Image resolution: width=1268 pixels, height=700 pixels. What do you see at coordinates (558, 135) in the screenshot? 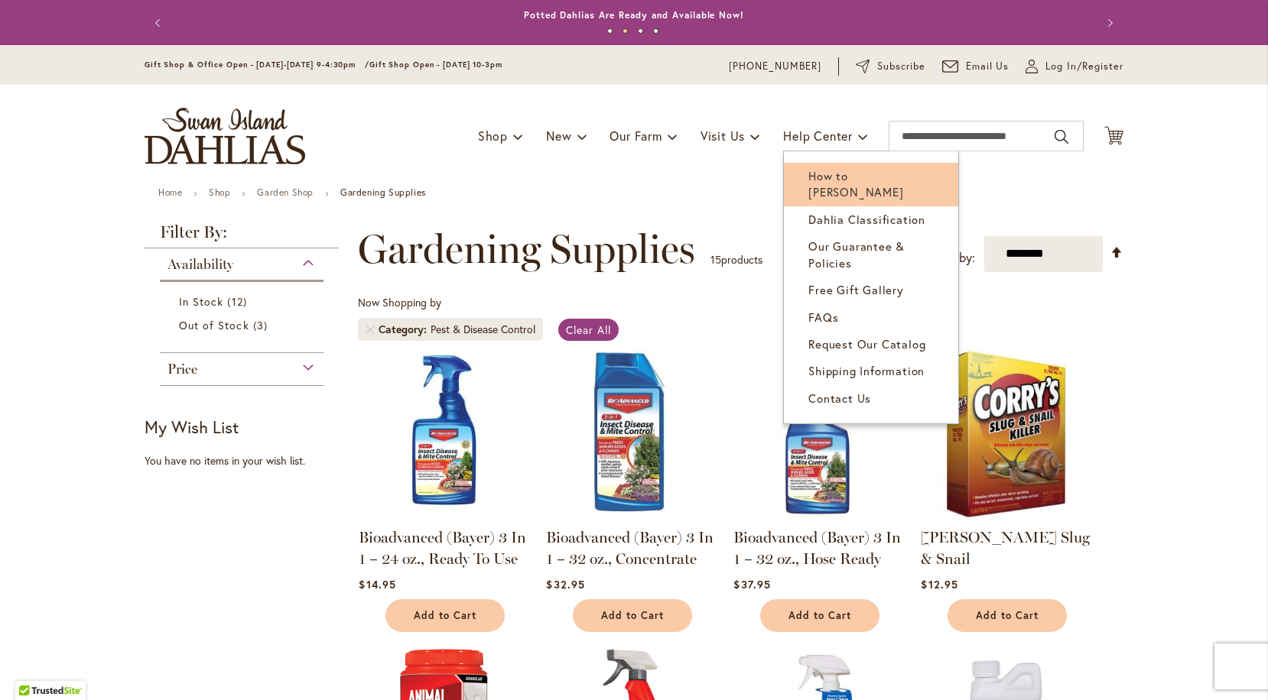
I see `span: New` at bounding box center [558, 135].